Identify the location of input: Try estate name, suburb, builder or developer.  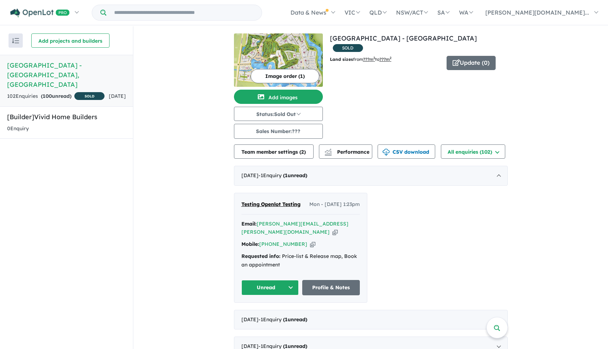
(184, 12).